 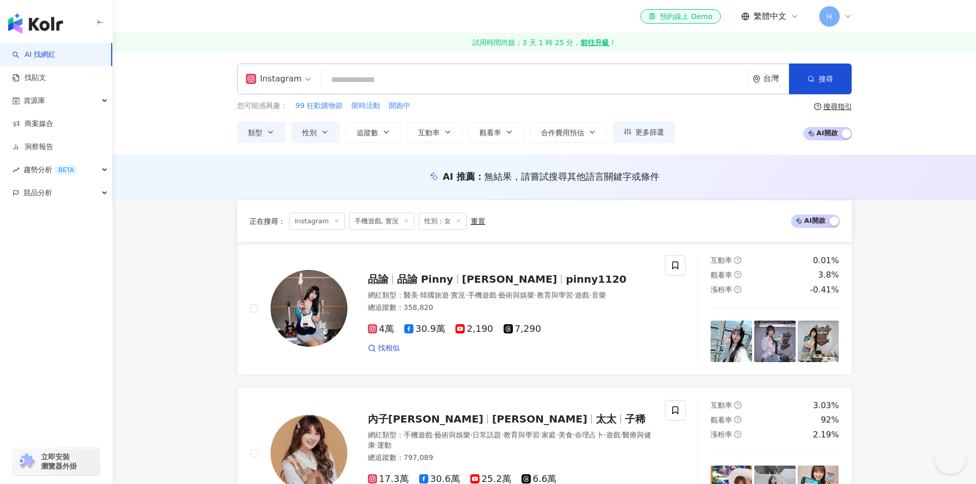 What do you see at coordinates (776, 78) in the screenshot?
I see `div: 台灣` at bounding box center [776, 78].